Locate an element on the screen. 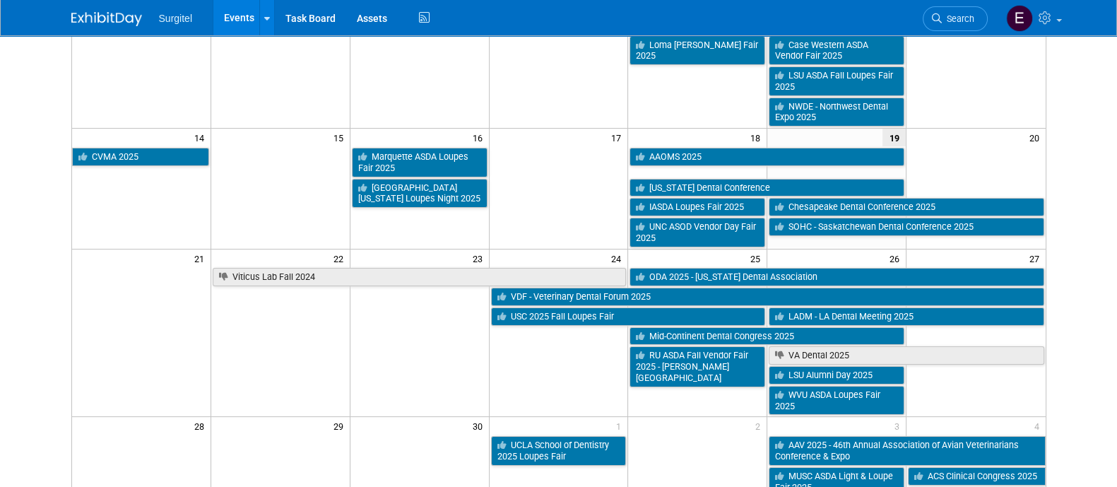 The image size is (1117, 487). span: 3 is located at coordinates (899, 425).